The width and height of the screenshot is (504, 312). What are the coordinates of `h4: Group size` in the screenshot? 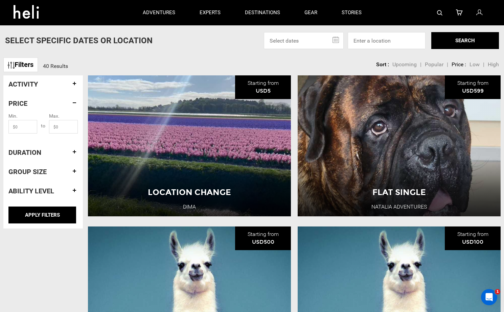 It's located at (43, 172).